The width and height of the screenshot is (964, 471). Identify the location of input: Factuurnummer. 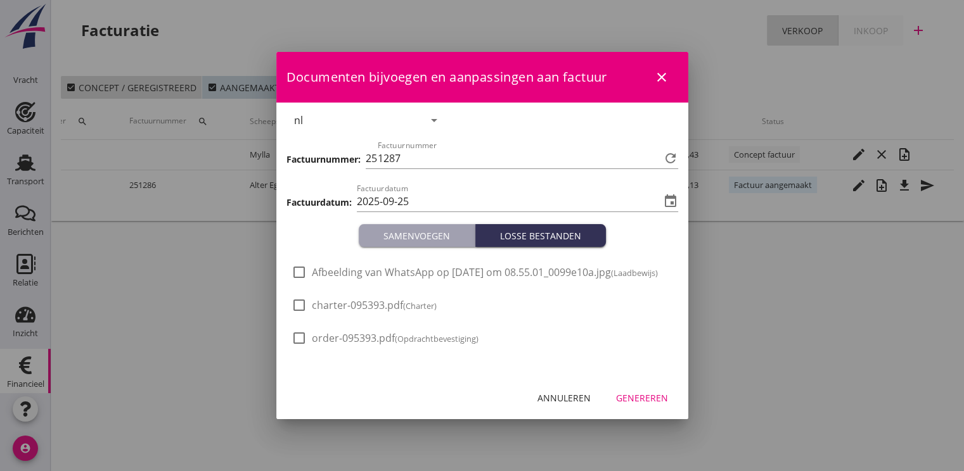
(519, 158).